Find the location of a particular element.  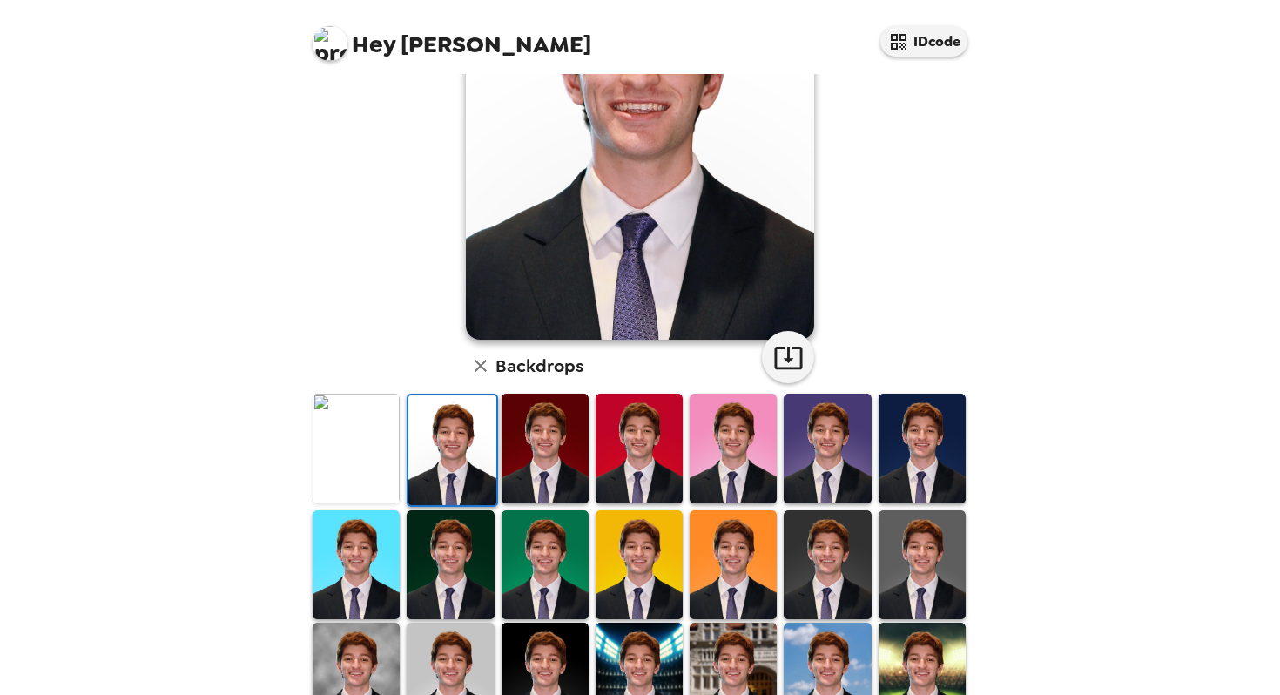

img: profile pic is located at coordinates (330, 44).